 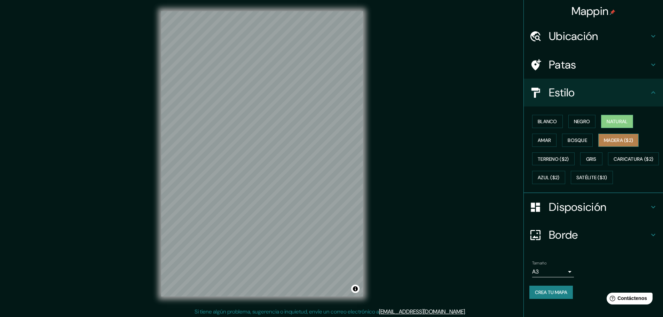 I want to click on div: A3, so click(x=553, y=272).